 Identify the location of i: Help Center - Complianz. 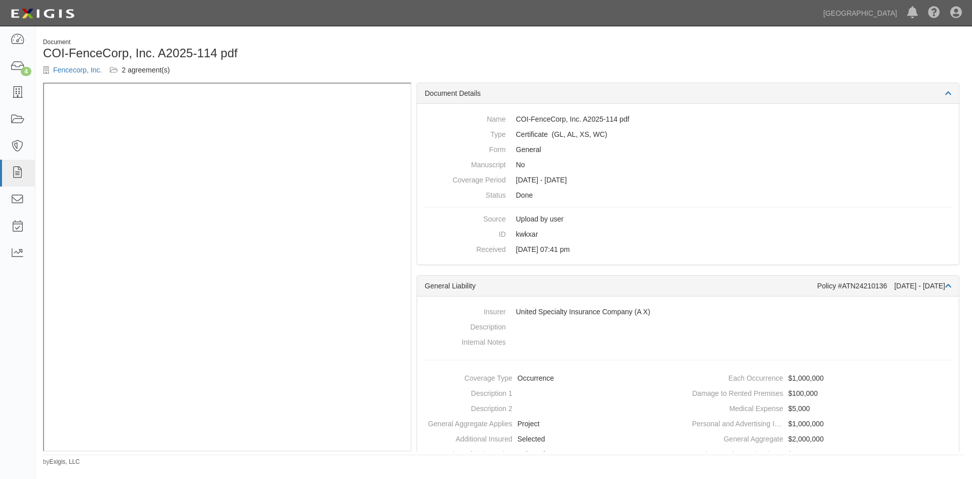
(934, 13).